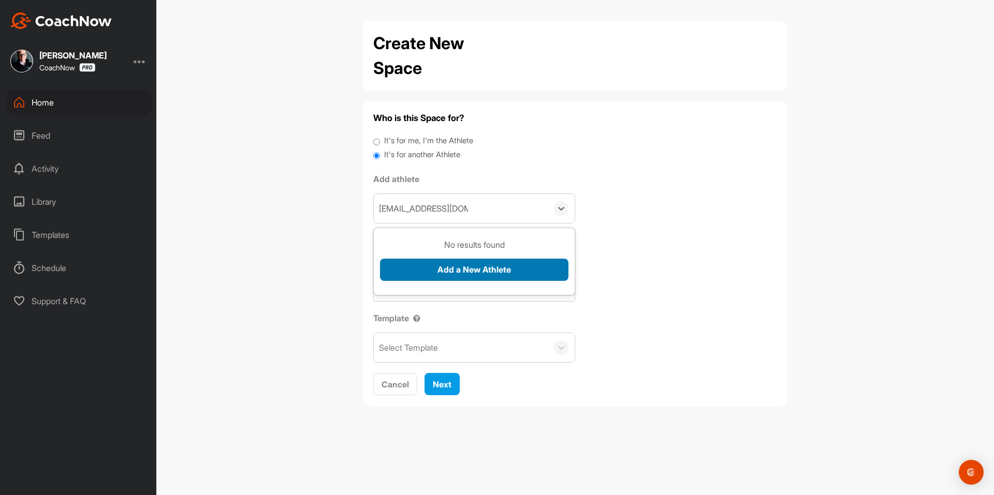  What do you see at coordinates (79, 136) in the screenshot?
I see `div: Feed` at bounding box center [79, 136].